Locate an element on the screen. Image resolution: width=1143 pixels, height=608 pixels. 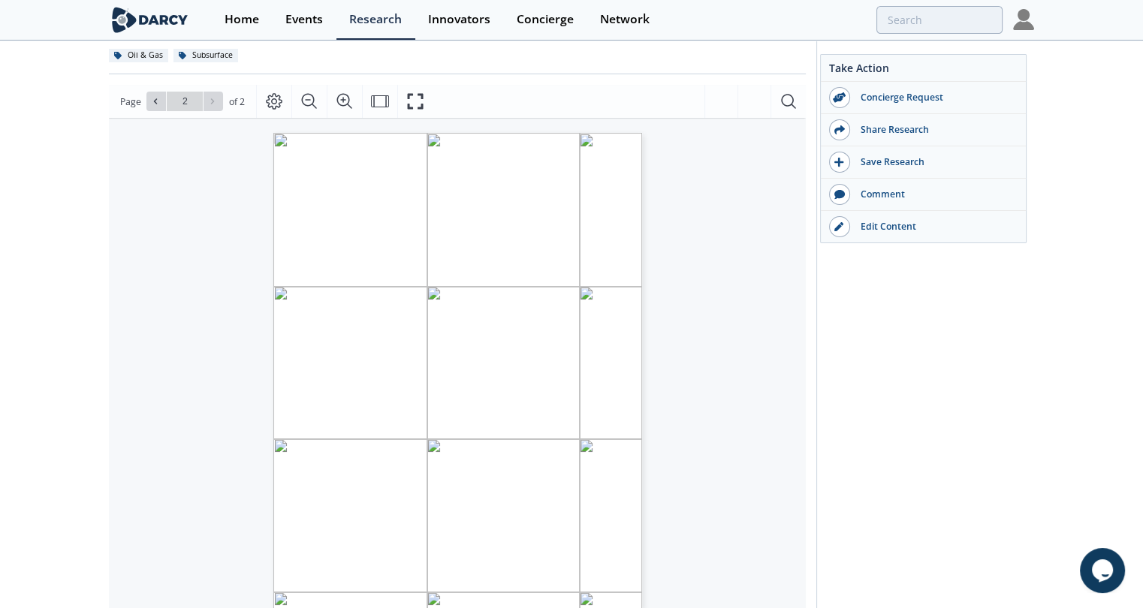
div: Concierge Request is located at coordinates (934, 98).